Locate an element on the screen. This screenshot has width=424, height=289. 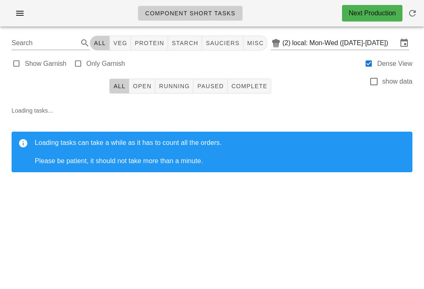
span: Running is located at coordinates (174, 86).